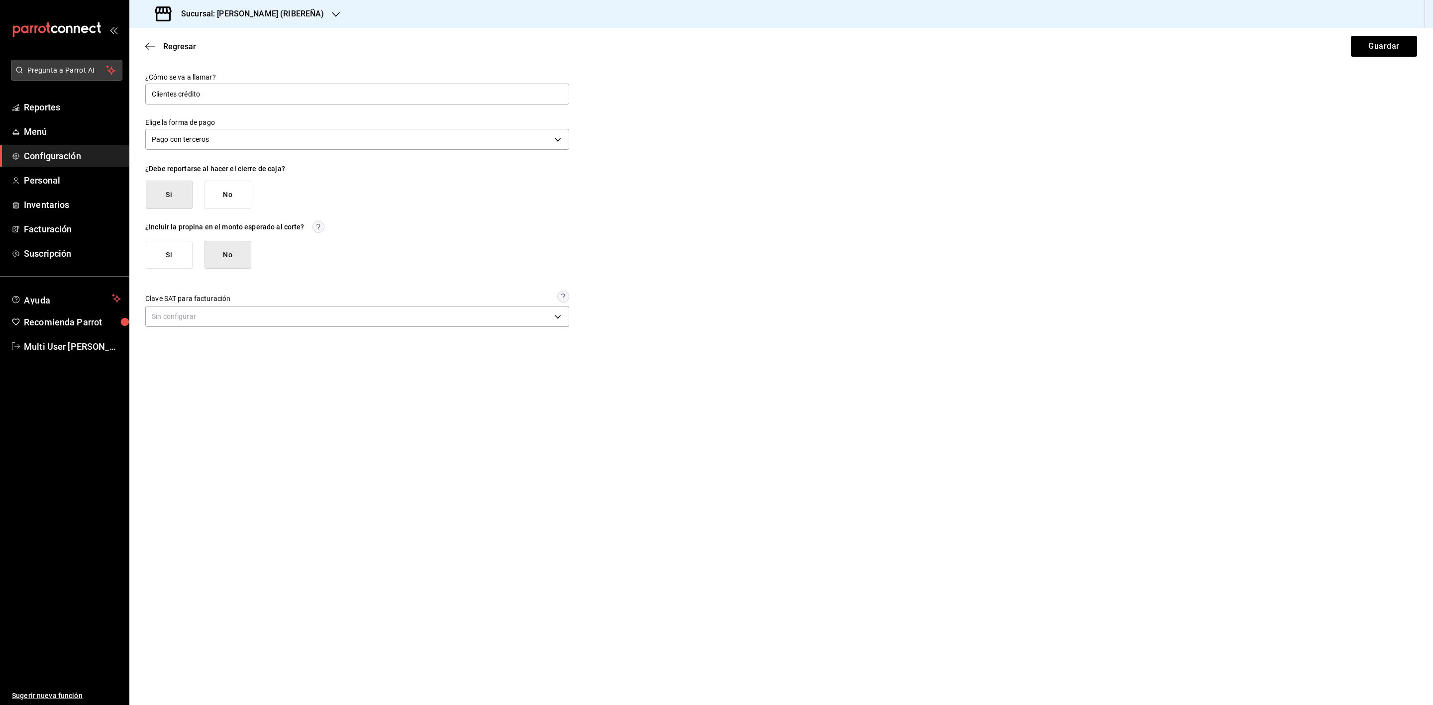 The image size is (1433, 705). Describe the element at coordinates (225, 227) in the screenshot. I see `div: ¿Incluir la propina en el monto esperado al corte?` at that location.